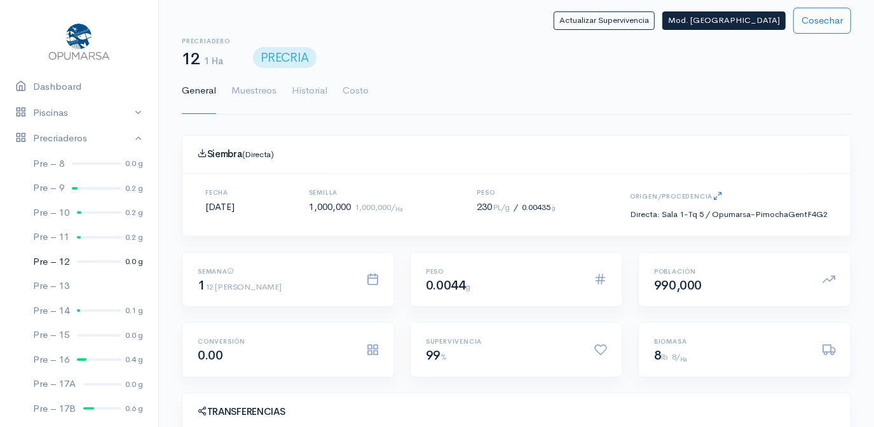 Image resolution: width=874 pixels, height=427 pixels. I want to click on span: g, so click(554, 207).